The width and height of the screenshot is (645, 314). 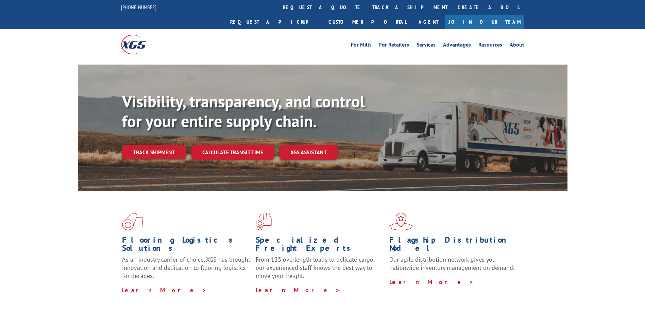 What do you see at coordinates (233, 152) in the screenshot?
I see `a: Calculate transit time` at bounding box center [233, 152].